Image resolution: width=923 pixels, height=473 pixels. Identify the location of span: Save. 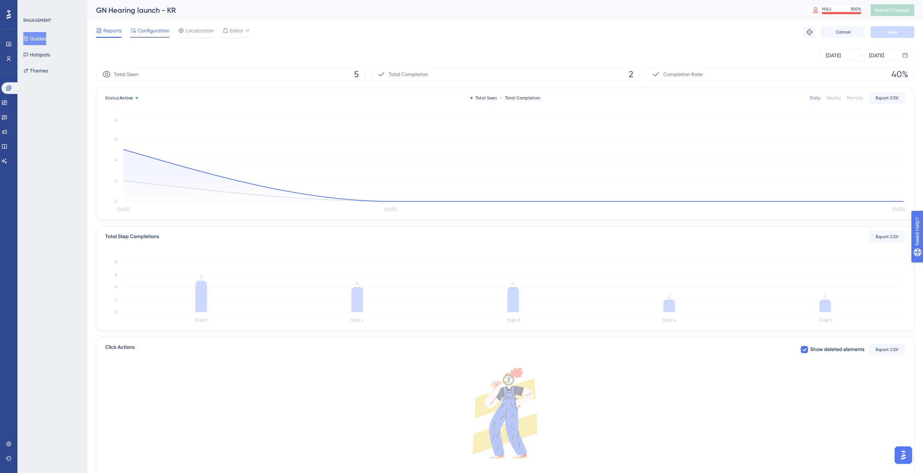
(893, 32).